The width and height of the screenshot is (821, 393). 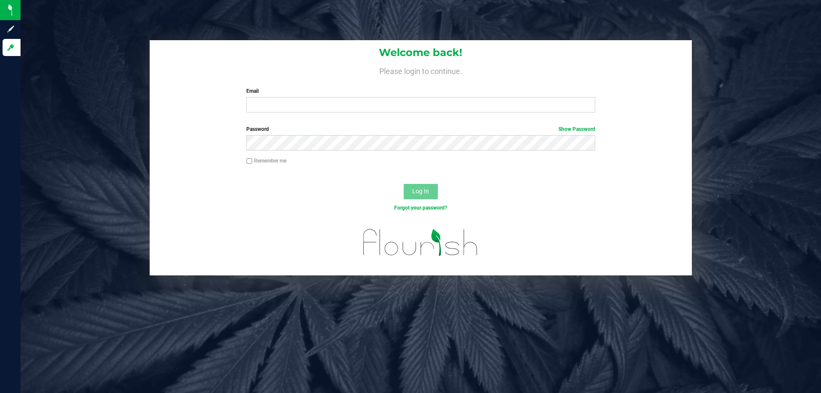 I want to click on a: Show Password, so click(x=577, y=129).